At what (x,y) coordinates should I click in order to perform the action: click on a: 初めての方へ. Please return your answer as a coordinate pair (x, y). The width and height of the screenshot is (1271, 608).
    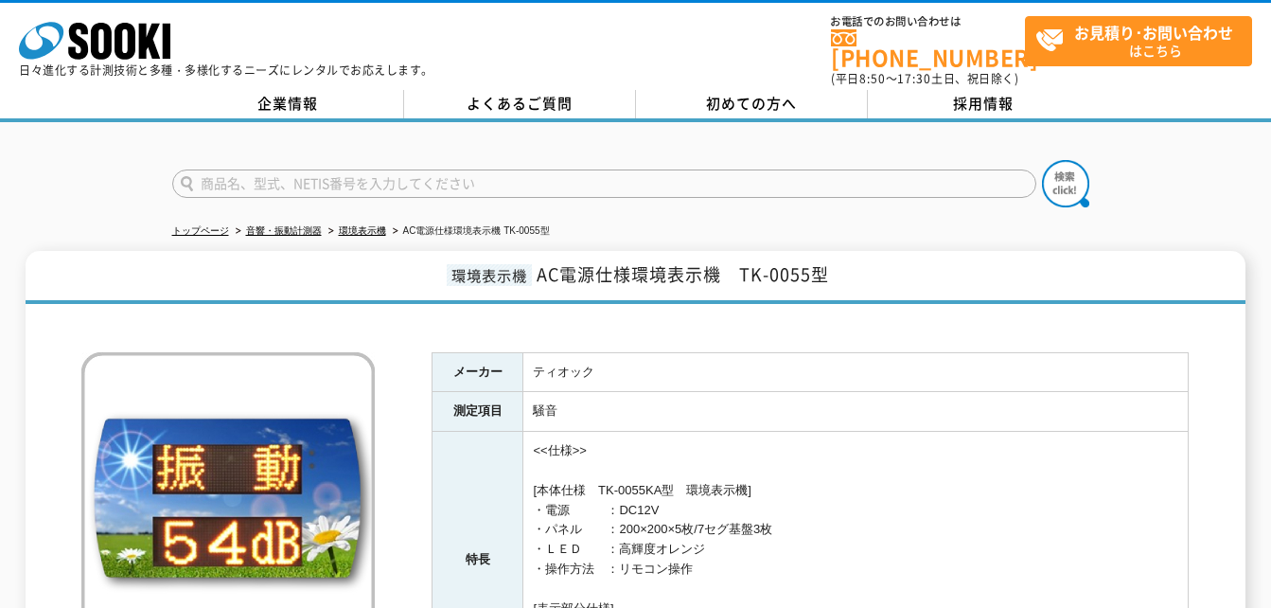
    Looking at the image, I should click on (751, 104).